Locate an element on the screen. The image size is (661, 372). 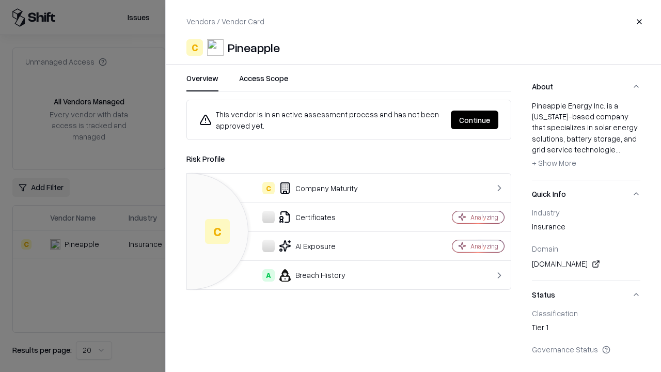
button: Access Scope is located at coordinates (263, 82).